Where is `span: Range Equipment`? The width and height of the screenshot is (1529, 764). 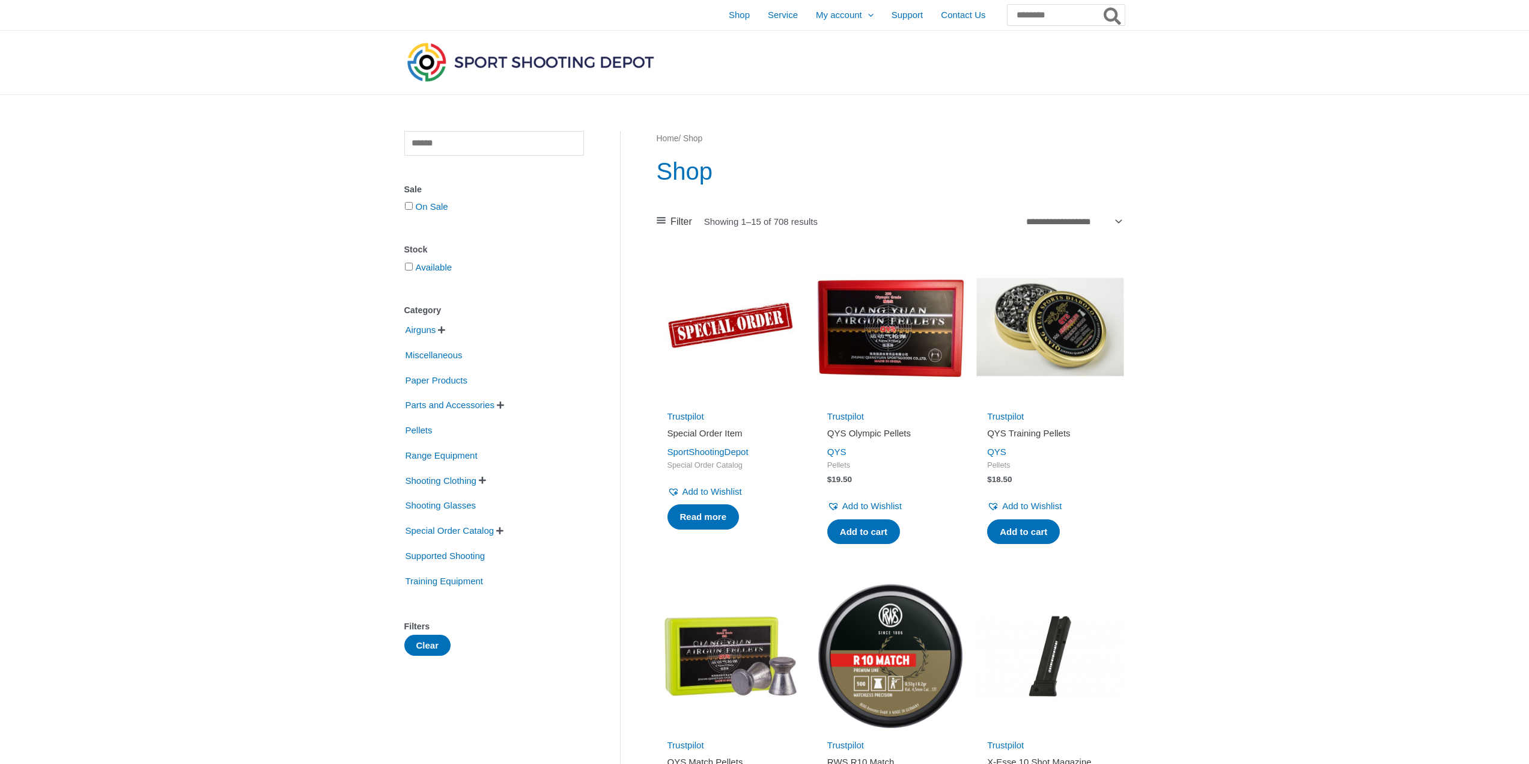 span: Range Equipment is located at coordinates (442, 455).